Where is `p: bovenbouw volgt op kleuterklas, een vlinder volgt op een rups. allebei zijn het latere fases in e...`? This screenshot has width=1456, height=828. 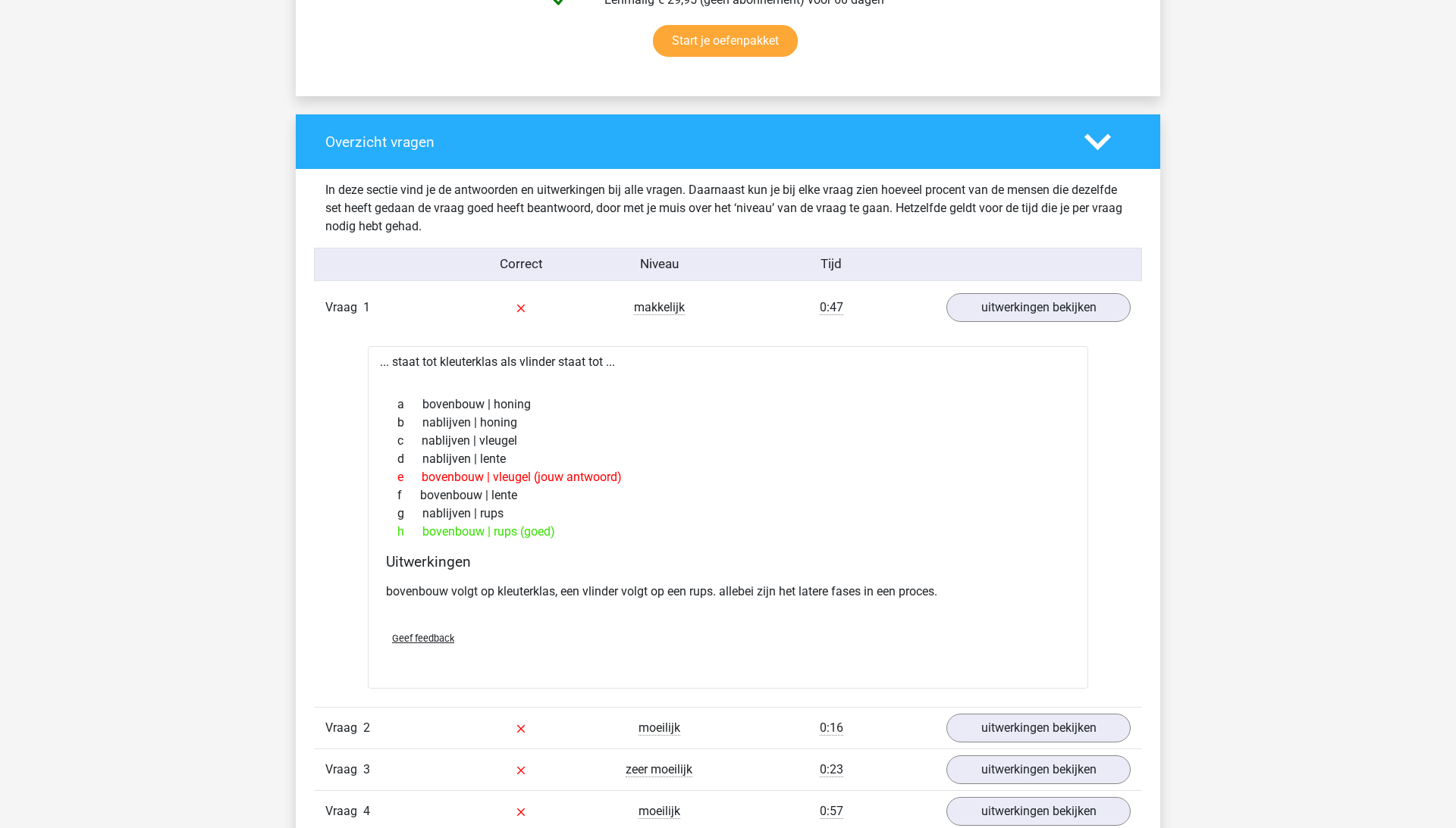 p: bovenbouw volgt op kleuterklas, een vlinder volgt op een rups. allebei zijn het latere fases in e... is located at coordinates (728, 592).